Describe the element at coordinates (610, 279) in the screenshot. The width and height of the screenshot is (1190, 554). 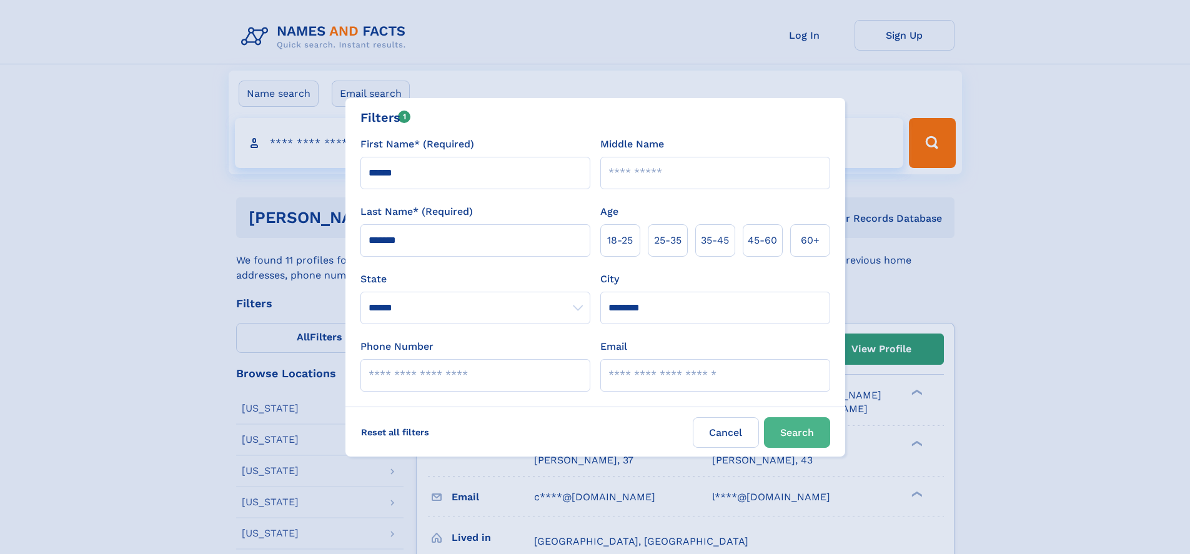
I see `label: City` at that location.